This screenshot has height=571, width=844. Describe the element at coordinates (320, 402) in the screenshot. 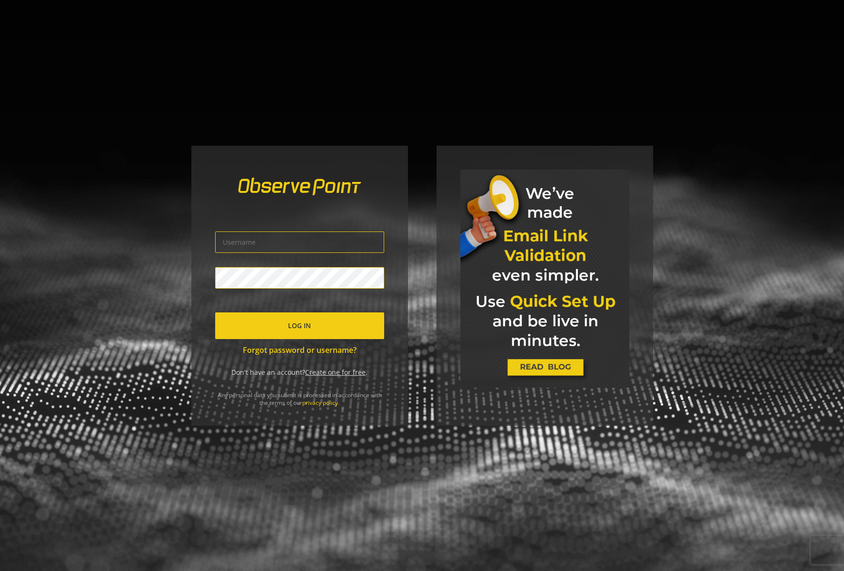

I see `a: privacy policy` at that location.